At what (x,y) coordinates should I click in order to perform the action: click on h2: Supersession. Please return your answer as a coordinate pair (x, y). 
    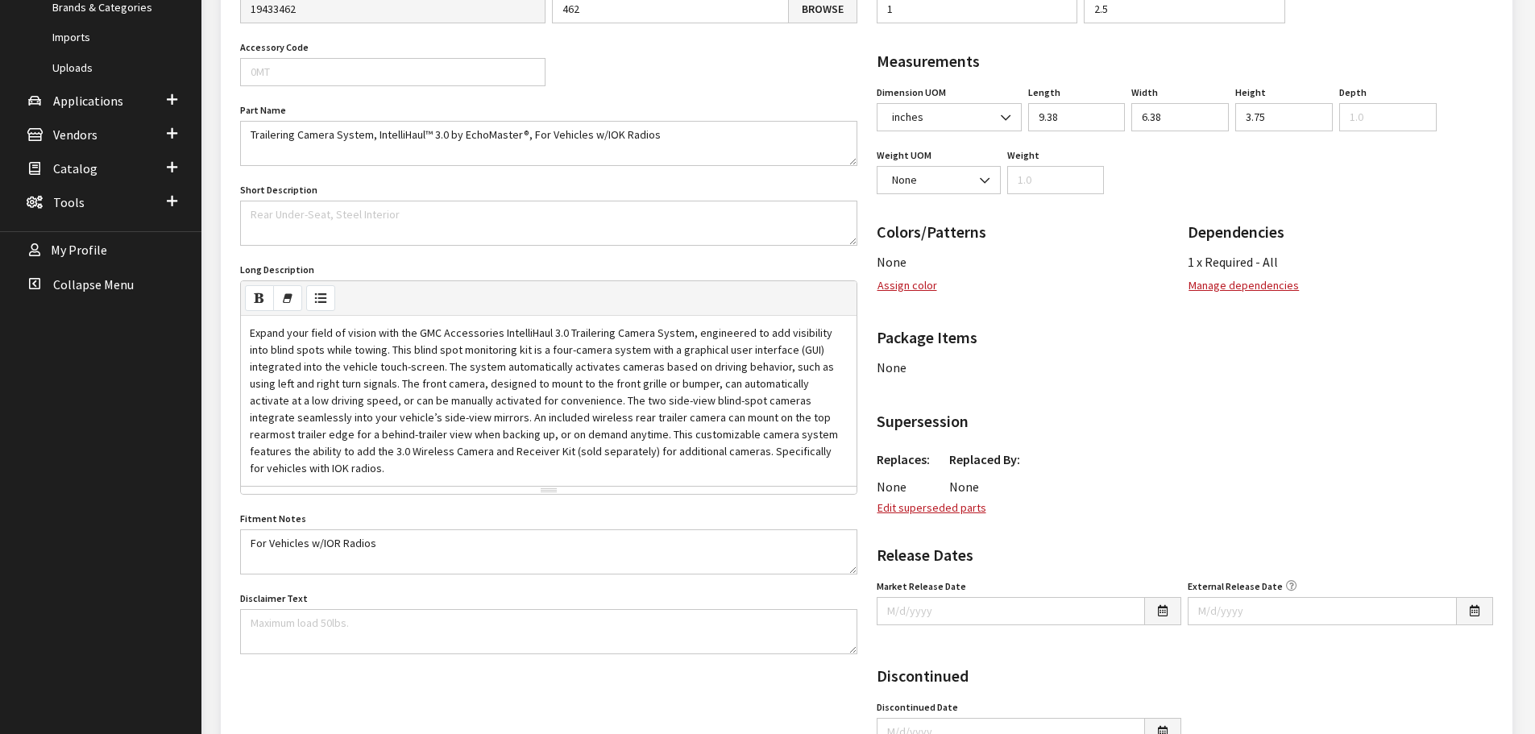
    Looking at the image, I should click on (1185, 421).